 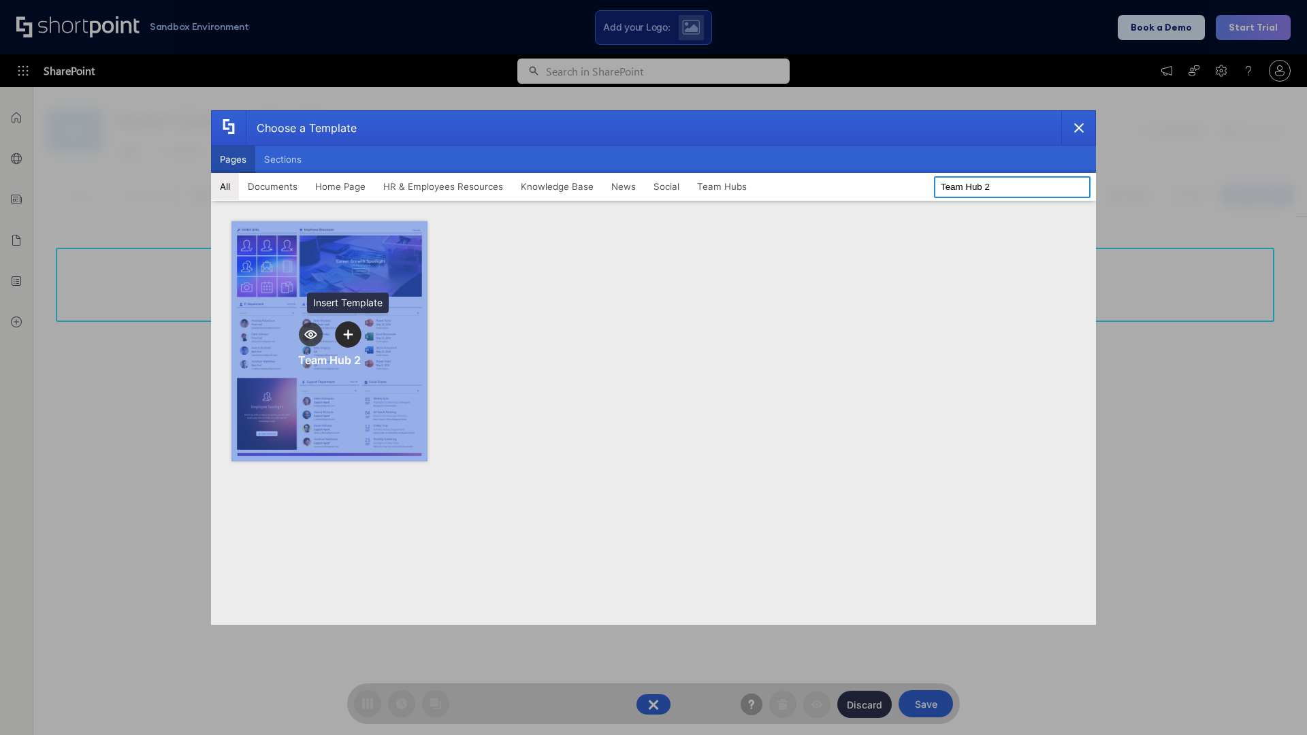 I want to click on div: Chat Widget, so click(x=1272, y=702).